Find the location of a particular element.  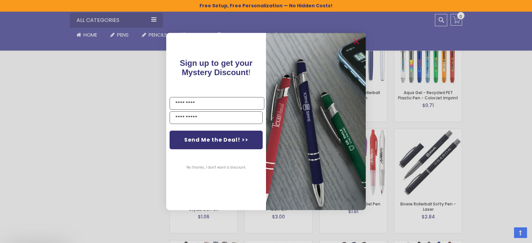

button: No thanks, I don't want a discount. is located at coordinates (216, 167).